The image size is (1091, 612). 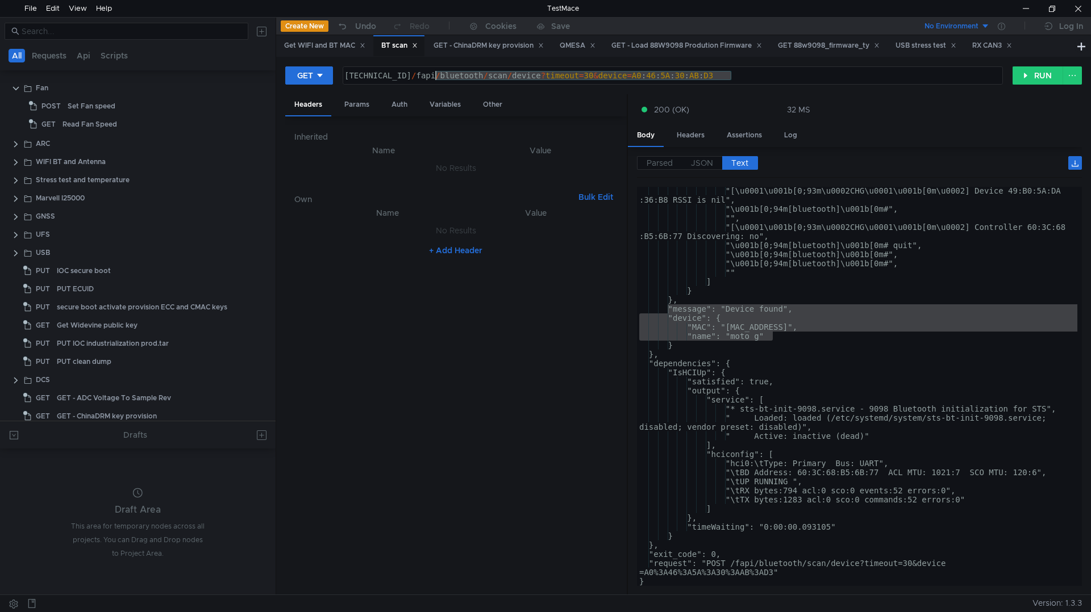 What do you see at coordinates (305, 26) in the screenshot?
I see `button: Create New` at bounding box center [305, 26].